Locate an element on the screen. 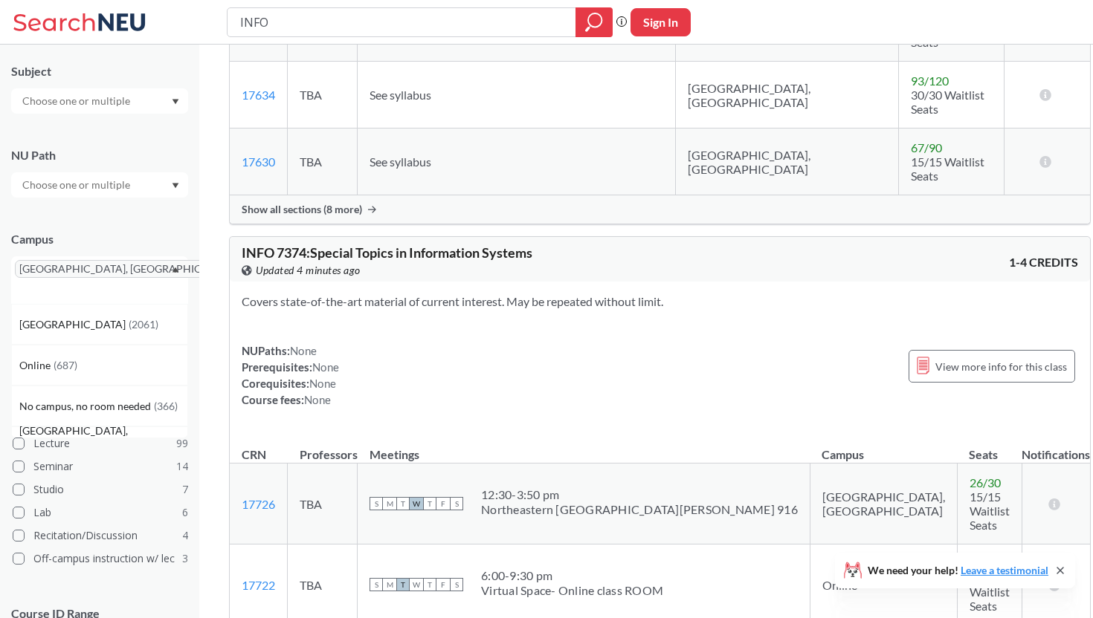  th: Seats is located at coordinates (989, 448).